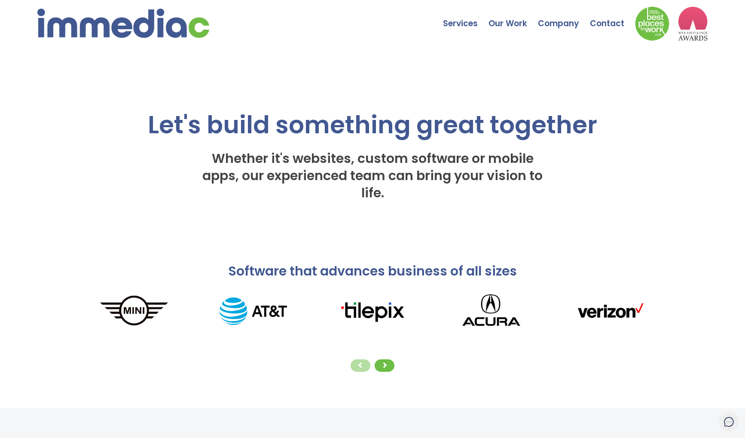  What do you see at coordinates (373, 125) in the screenshot?
I see `span: Let's build something great together` at bounding box center [373, 125].